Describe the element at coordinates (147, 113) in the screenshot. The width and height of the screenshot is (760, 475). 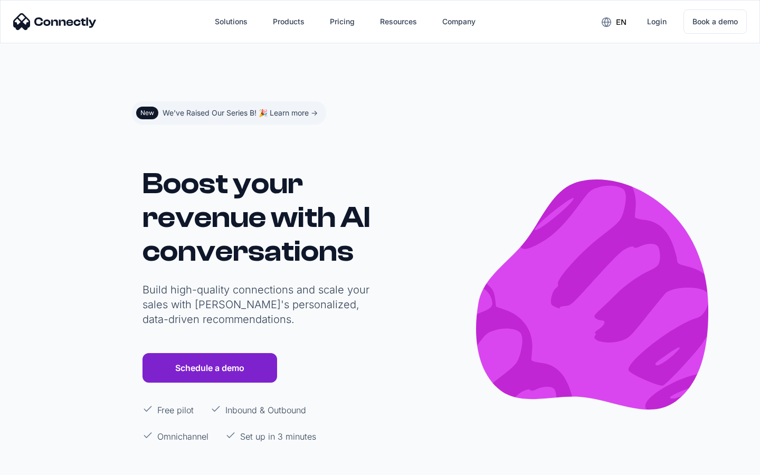
I see `div: New` at that location.